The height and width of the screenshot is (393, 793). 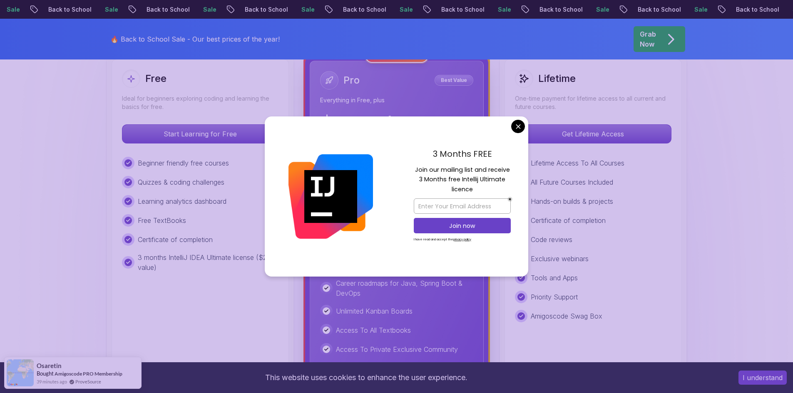 I want to click on p: Everything in Free, plus, so click(x=397, y=100).